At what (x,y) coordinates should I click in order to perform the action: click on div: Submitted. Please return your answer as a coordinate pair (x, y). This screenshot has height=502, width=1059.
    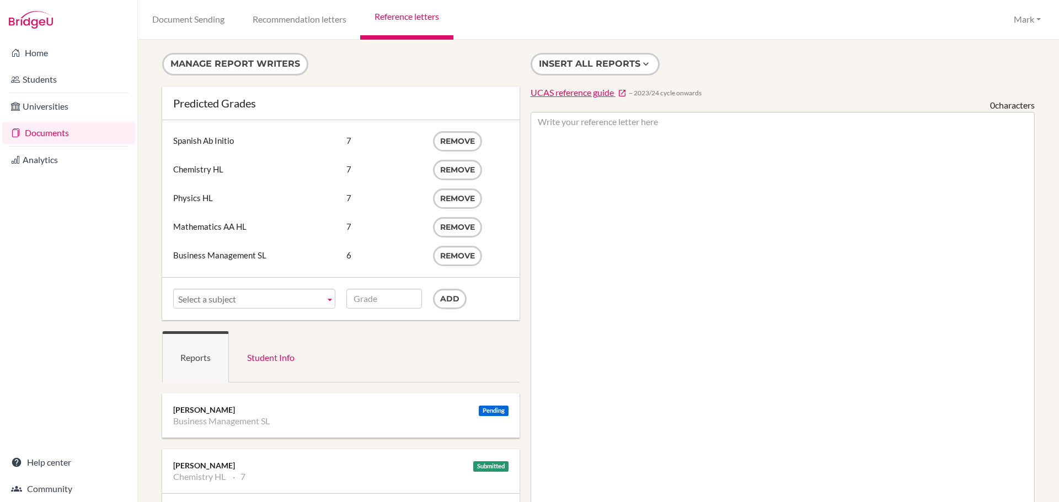
    Looking at the image, I should click on (491, 466).